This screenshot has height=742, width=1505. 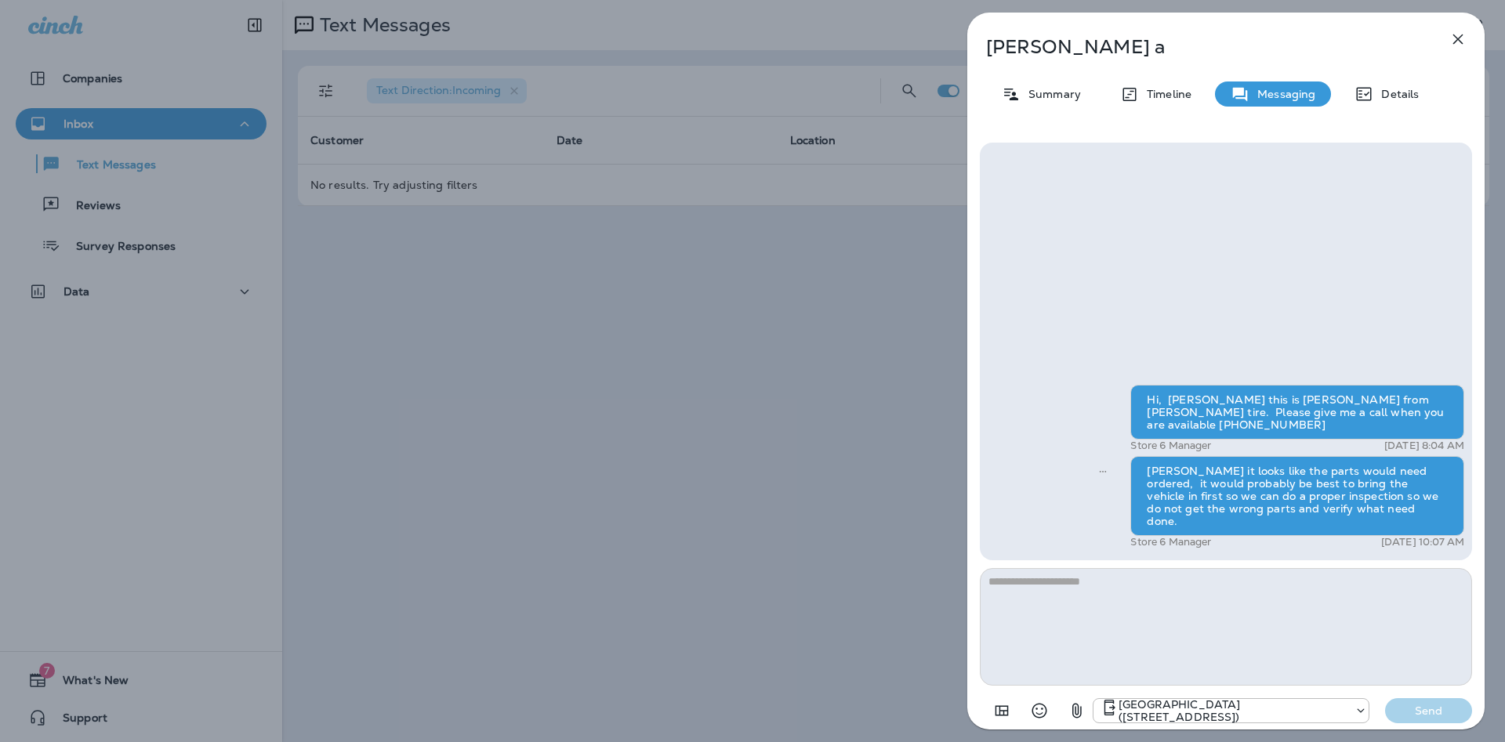 What do you see at coordinates (1039, 711) in the screenshot?
I see `button: Select an emoji` at bounding box center [1039, 711].